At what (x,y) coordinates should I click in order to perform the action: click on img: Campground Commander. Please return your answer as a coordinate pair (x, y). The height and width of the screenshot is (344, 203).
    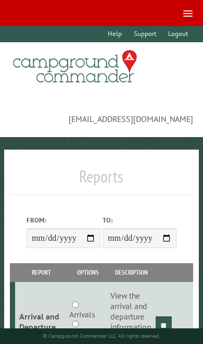
    Looking at the image, I should click on (75, 67).